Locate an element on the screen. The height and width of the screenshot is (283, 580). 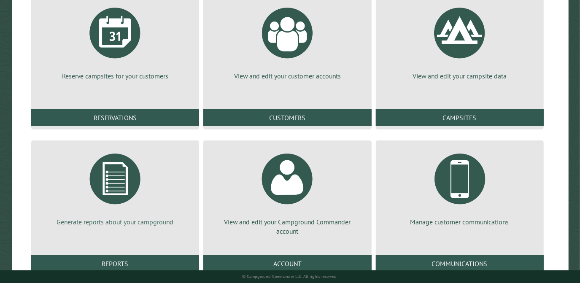
a: Communications is located at coordinates (460, 264).